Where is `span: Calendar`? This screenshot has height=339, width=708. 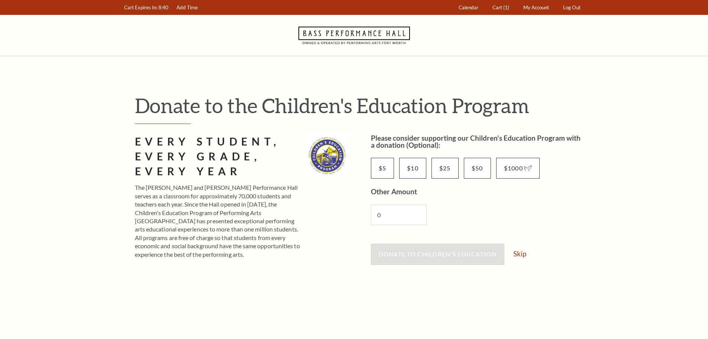
span: Calendar is located at coordinates (468, 7).